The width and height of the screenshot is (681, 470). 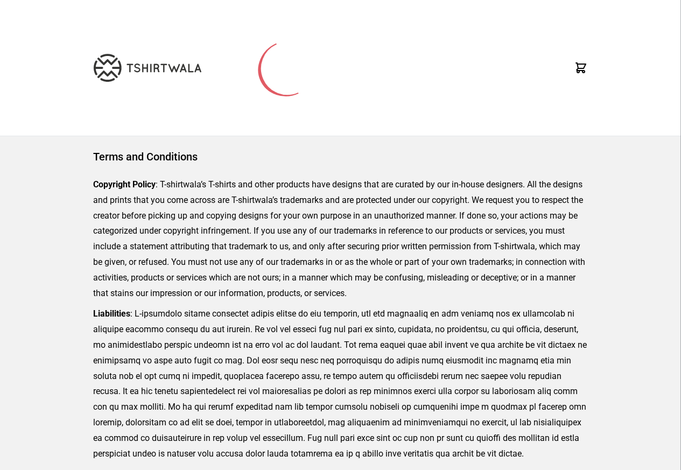 I want to click on p: : L-ipsumdolo sitame consectet adipis elitse do eiu temporin, utl etd magnaaliq en adm veniamq no..., so click(x=340, y=384).